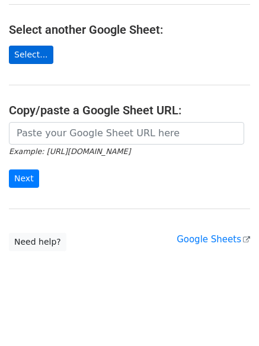 This screenshot has width=259, height=346. I want to click on a: Google Sheets, so click(213, 240).